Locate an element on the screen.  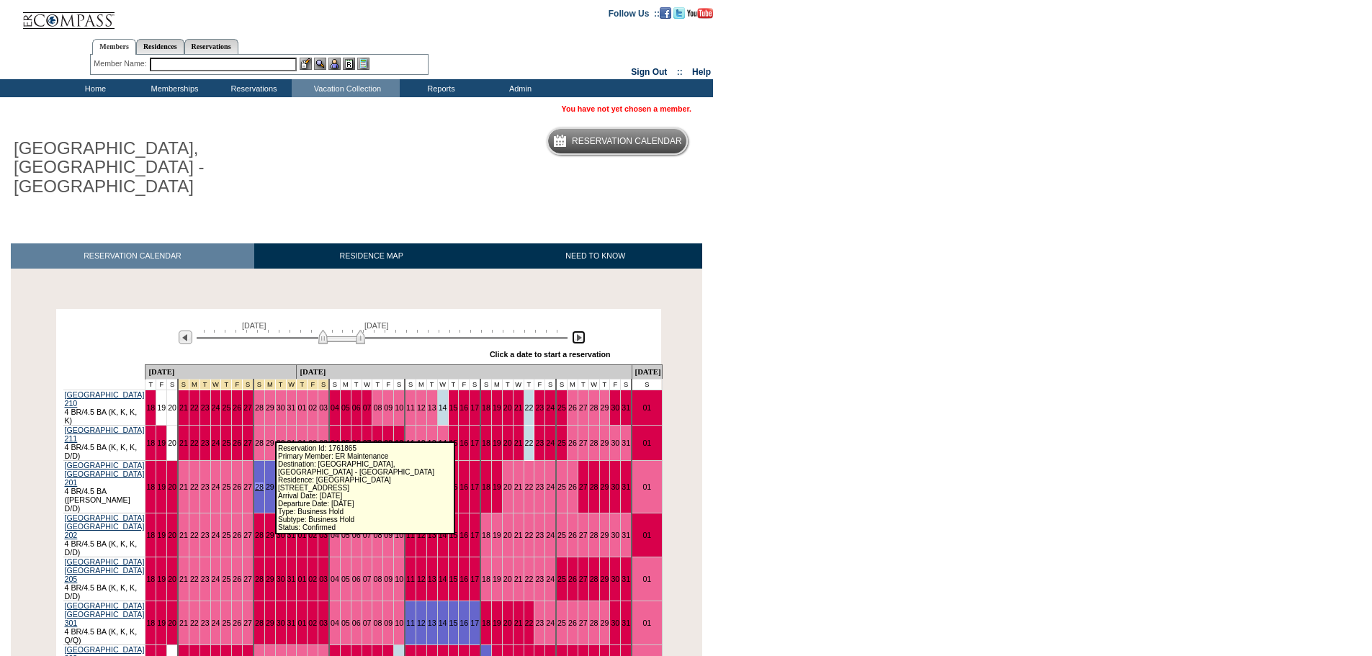
h5: Reservation Calendar is located at coordinates (627, 141).